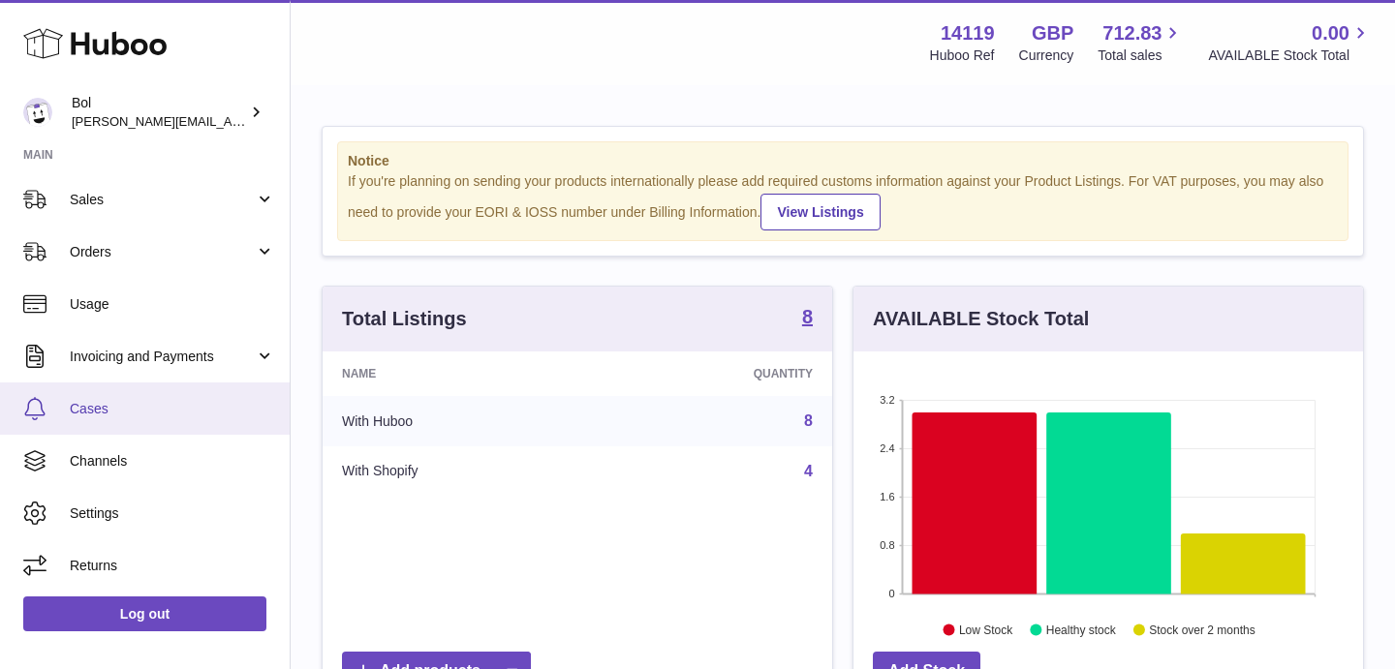 This screenshot has height=669, width=1395. I want to click on h3: Total Listings, so click(404, 319).